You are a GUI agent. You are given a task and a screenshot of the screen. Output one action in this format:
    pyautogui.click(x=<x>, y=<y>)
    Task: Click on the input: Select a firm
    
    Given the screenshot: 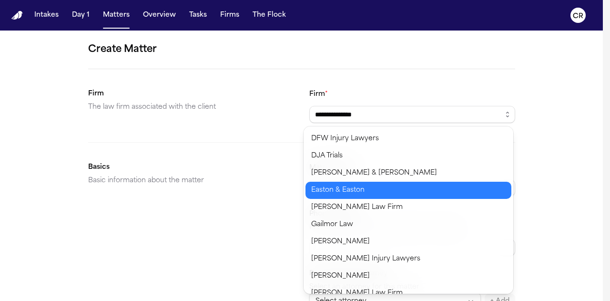 What is the action you would take?
    pyautogui.click(x=412, y=114)
    